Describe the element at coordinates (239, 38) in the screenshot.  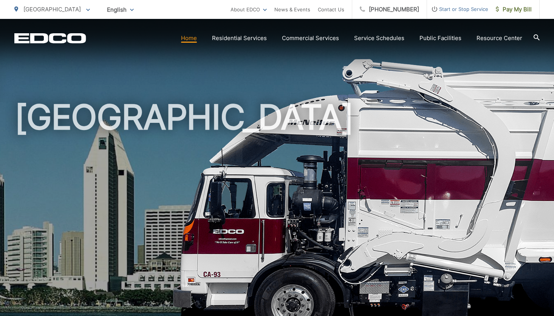
I see `a: Residential Services` at that location.